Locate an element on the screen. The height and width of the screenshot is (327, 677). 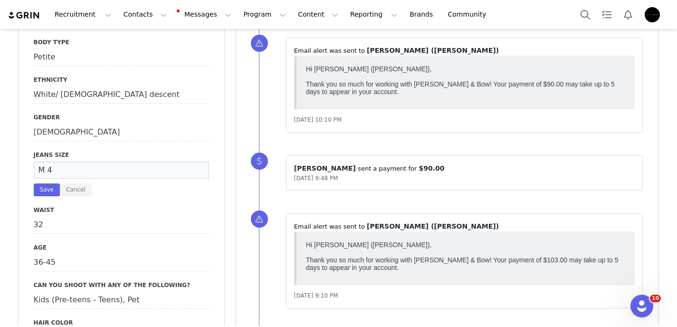
button: Search is located at coordinates (585, 14).